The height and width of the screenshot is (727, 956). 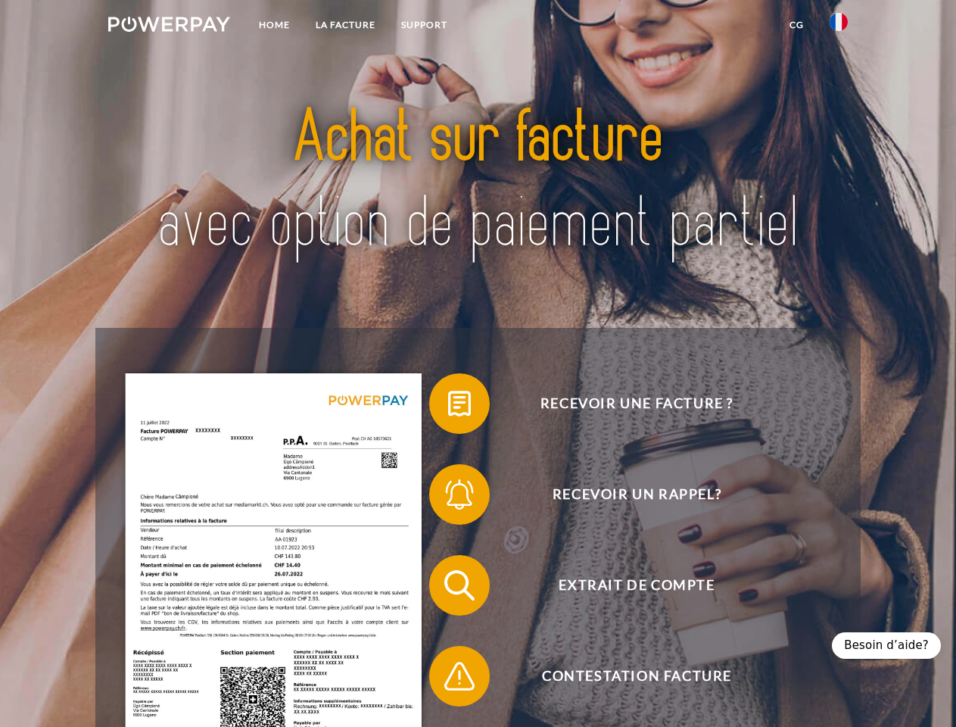 I want to click on a: Contestation Facture, so click(x=626, y=676).